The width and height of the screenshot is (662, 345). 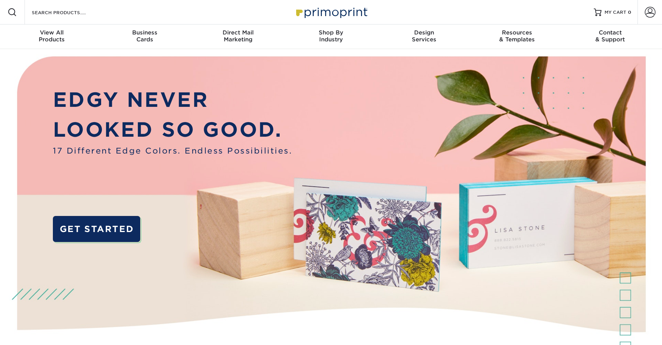 What do you see at coordinates (610, 33) in the screenshot?
I see `span: Contact` at bounding box center [610, 33].